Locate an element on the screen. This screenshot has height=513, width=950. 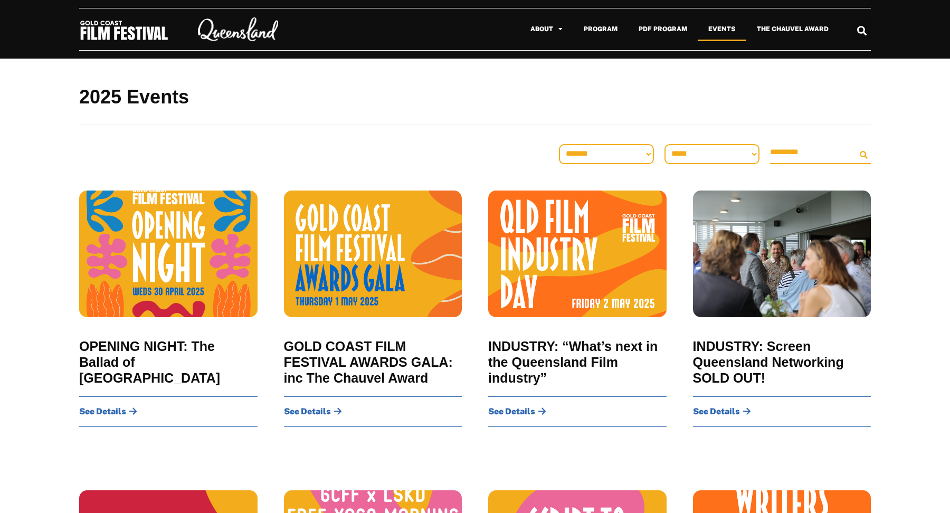
a: The Chauvel Award is located at coordinates (793, 29).